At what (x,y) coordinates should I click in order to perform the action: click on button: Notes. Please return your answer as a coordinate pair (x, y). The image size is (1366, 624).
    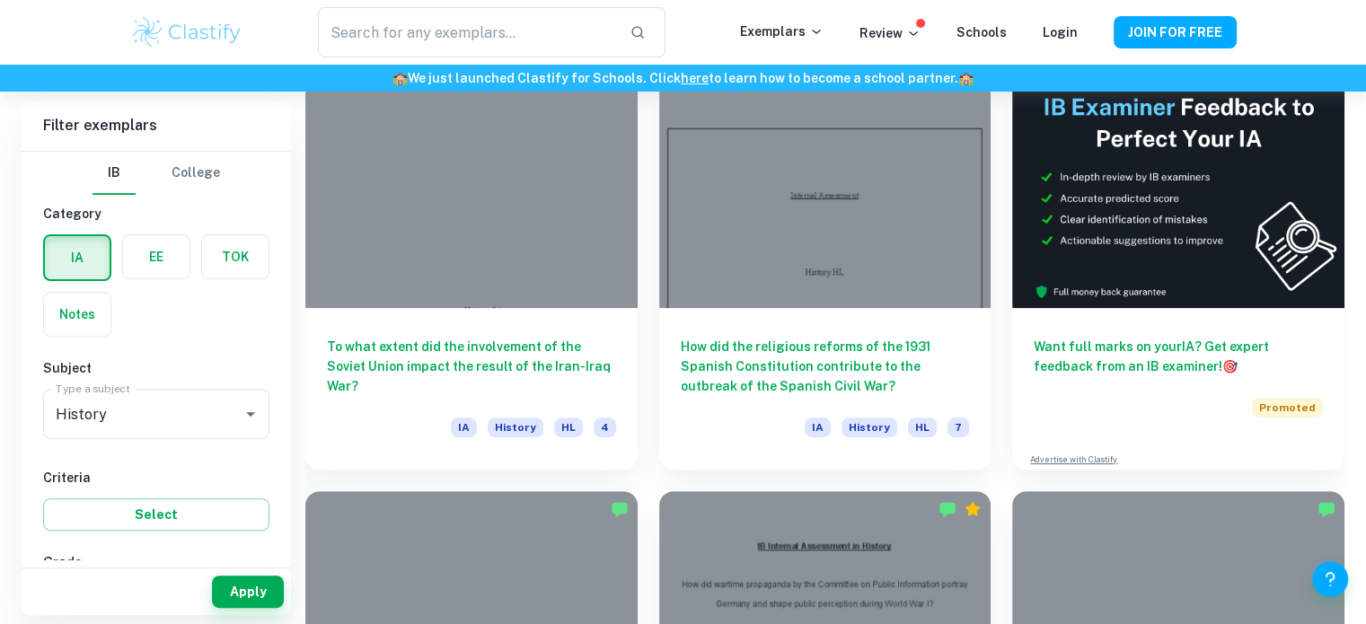
    Looking at the image, I should click on (77, 314).